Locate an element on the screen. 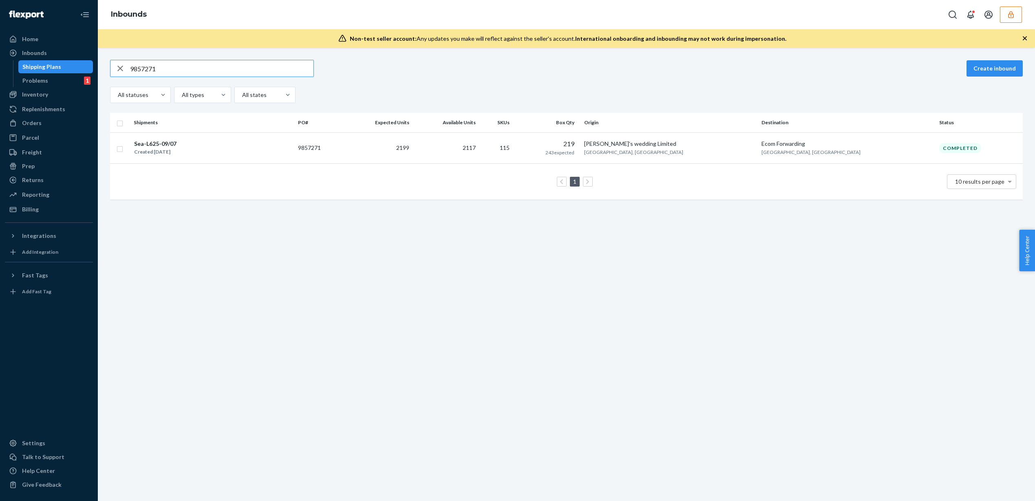 The image size is (1035, 501). span: International onboarding and inbounding may not work during impersonation. is located at coordinates (681, 38).